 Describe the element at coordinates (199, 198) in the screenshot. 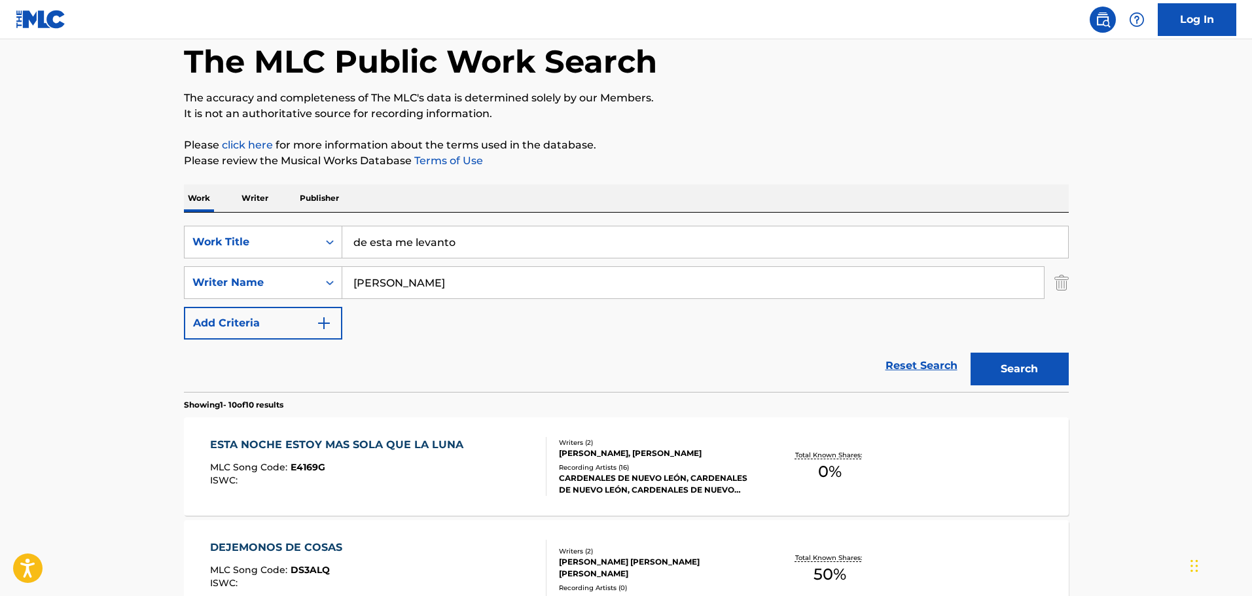

I see `p: Work` at that location.